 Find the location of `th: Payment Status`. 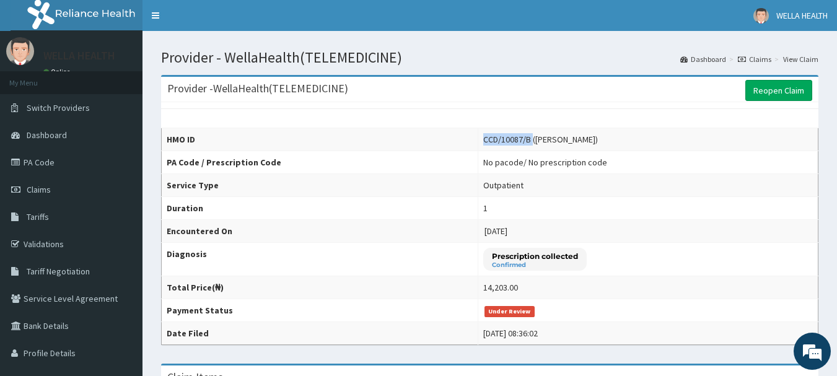

th: Payment Status is located at coordinates (320, 310).